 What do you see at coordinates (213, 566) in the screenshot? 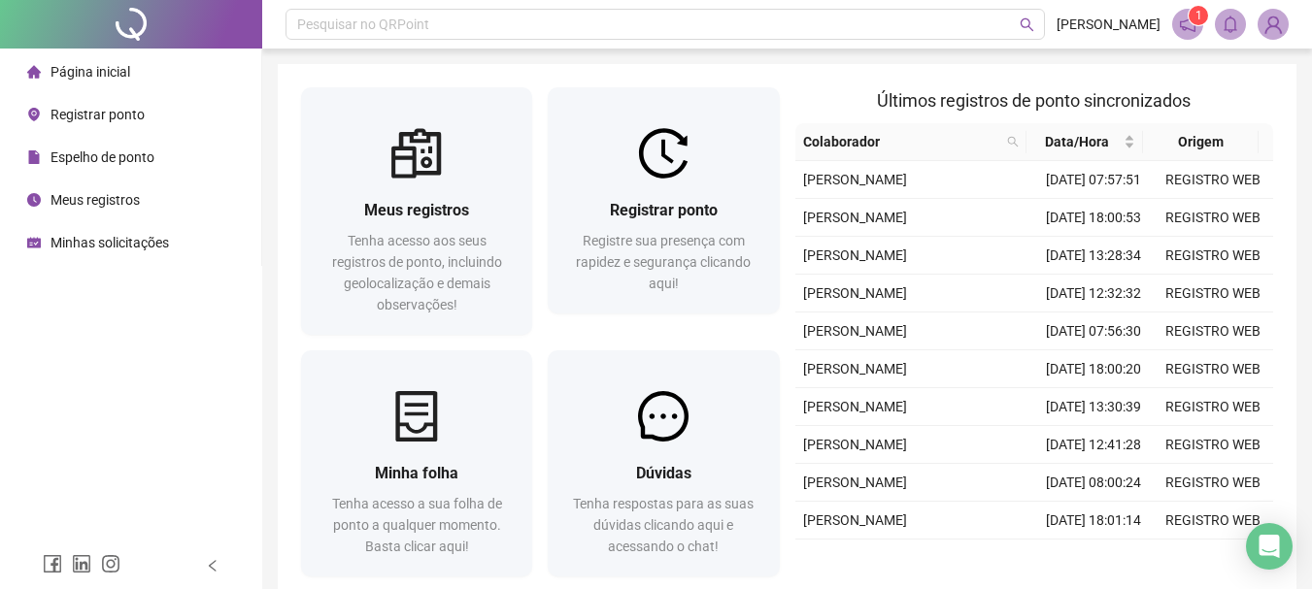
I see `span: left` at bounding box center [213, 566].